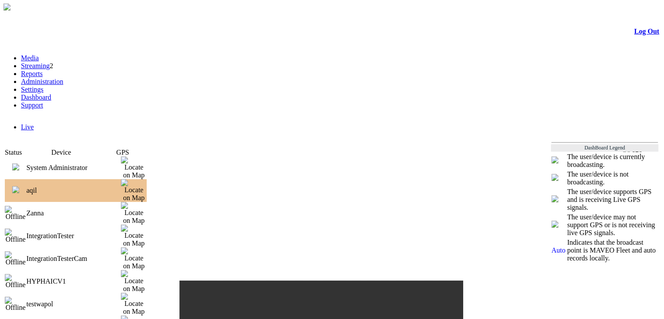  Describe the element at coordinates (555, 224) in the screenshot. I see `img: crosshair_gray.png` at that location.